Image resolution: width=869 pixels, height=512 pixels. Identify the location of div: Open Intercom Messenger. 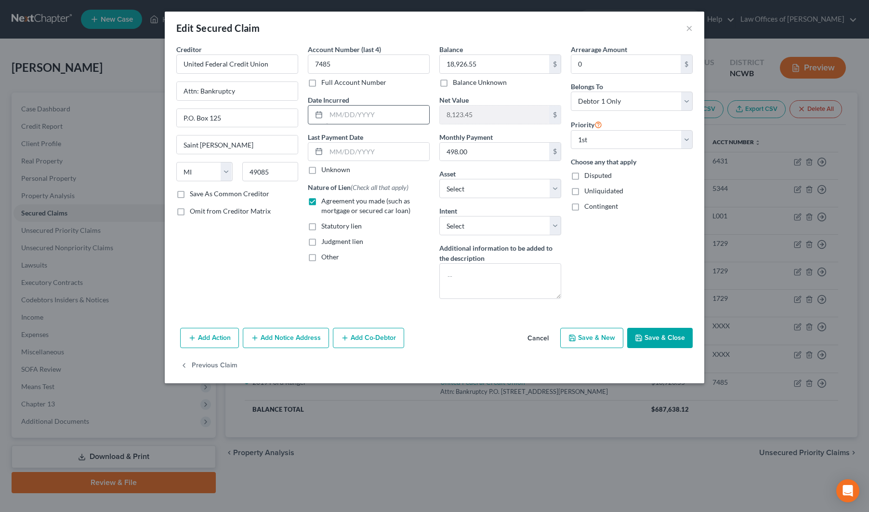
(848, 490).